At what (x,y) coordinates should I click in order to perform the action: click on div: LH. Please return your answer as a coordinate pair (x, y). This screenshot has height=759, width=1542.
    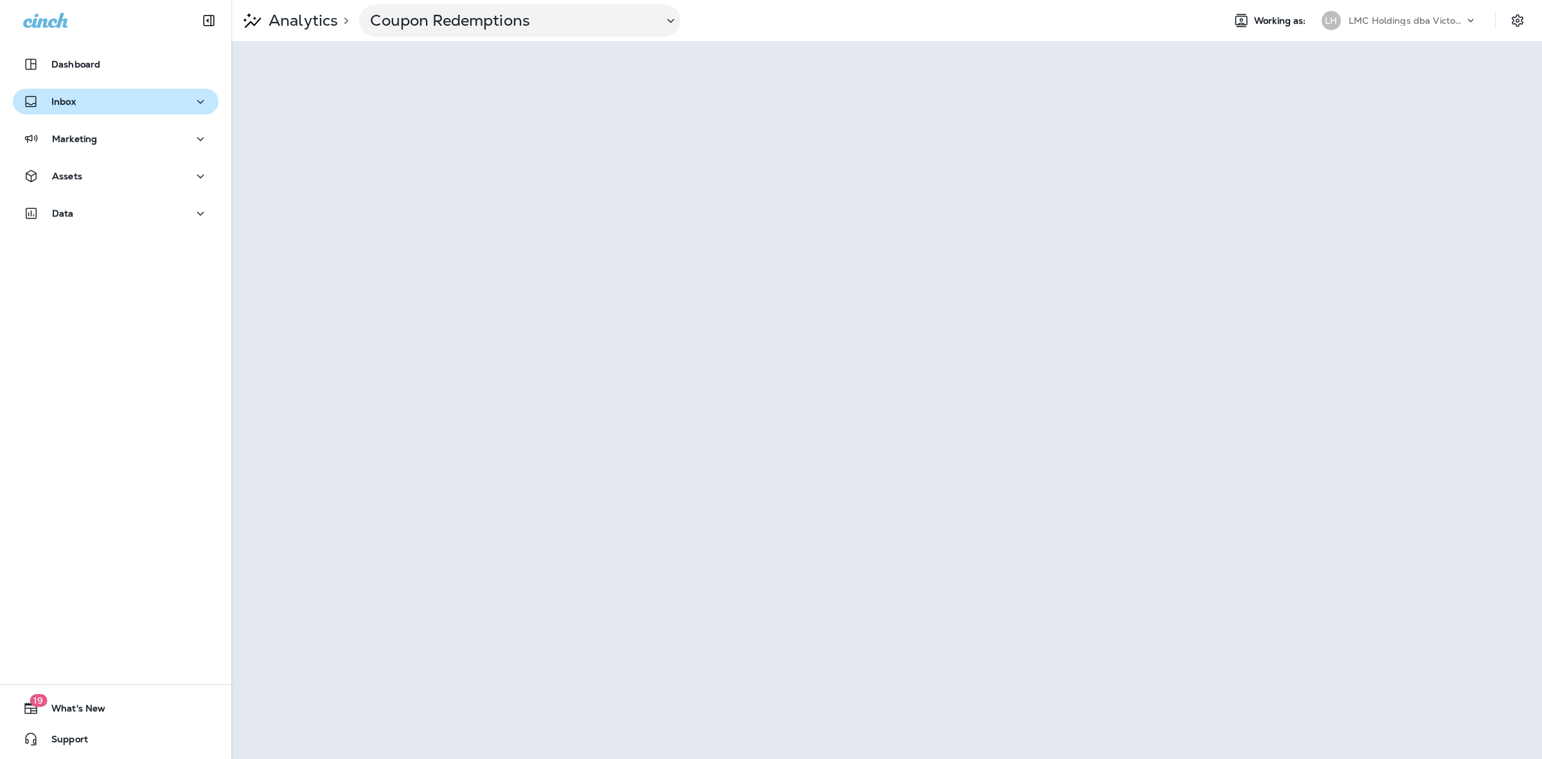
    Looking at the image, I should click on (1331, 21).